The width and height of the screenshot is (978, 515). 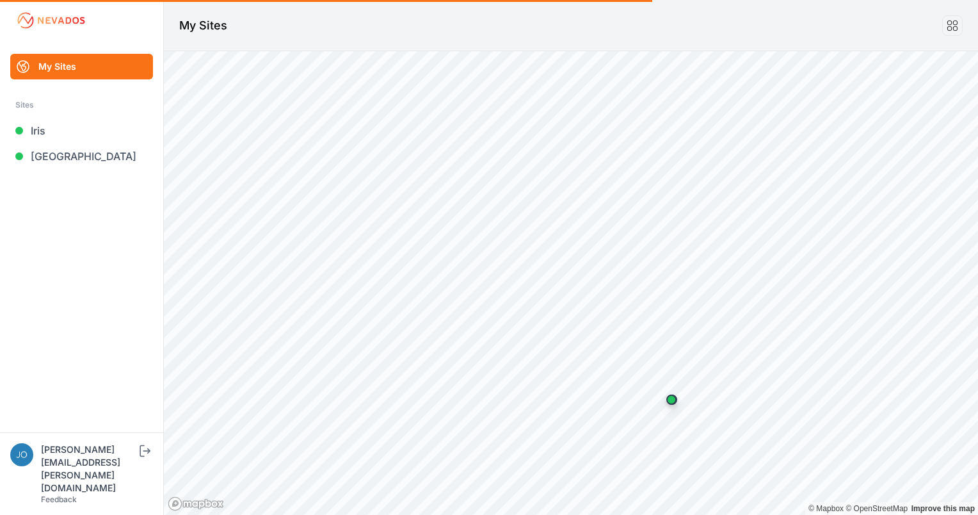 What do you see at coordinates (203, 26) in the screenshot?
I see `h1: My Sites` at bounding box center [203, 26].